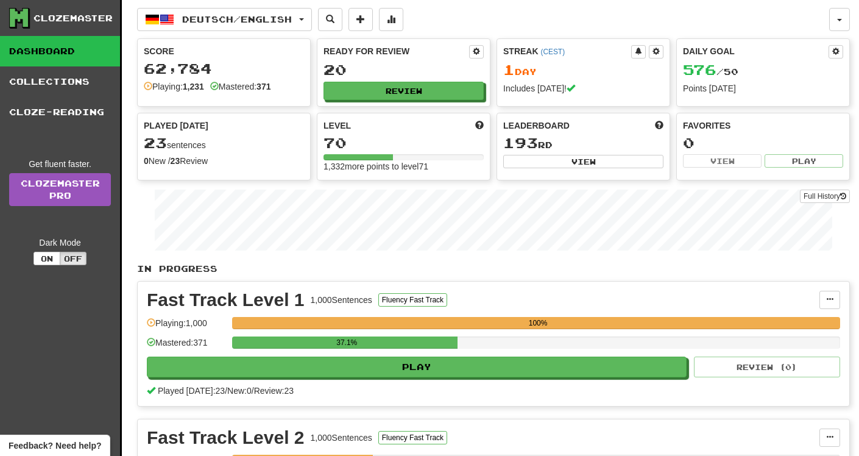 The height and width of the screenshot is (456, 859). What do you see at coordinates (403, 91) in the screenshot?
I see `button: Review` at bounding box center [403, 91].